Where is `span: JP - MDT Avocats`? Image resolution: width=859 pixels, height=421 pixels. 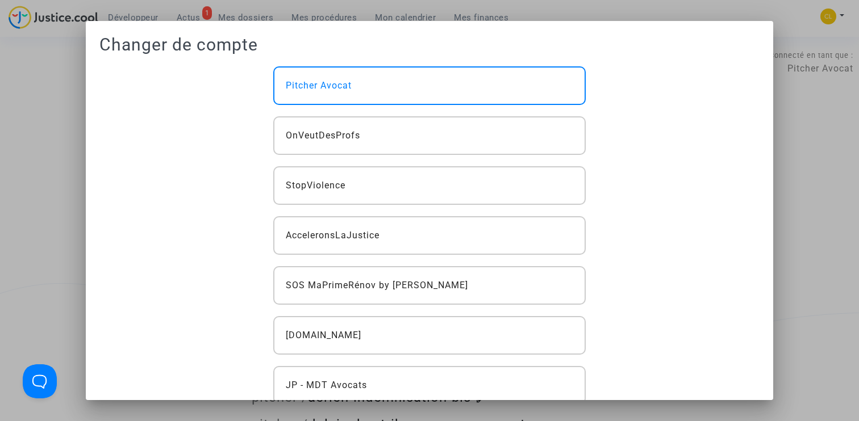
span: JP - MDT Avocats is located at coordinates (326, 386).